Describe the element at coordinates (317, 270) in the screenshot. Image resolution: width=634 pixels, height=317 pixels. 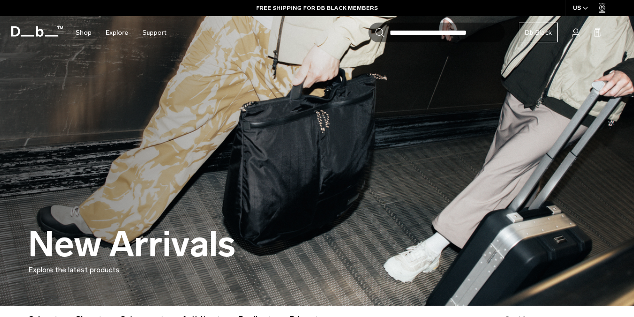
I see `p: Explore the latest products.` at that location.